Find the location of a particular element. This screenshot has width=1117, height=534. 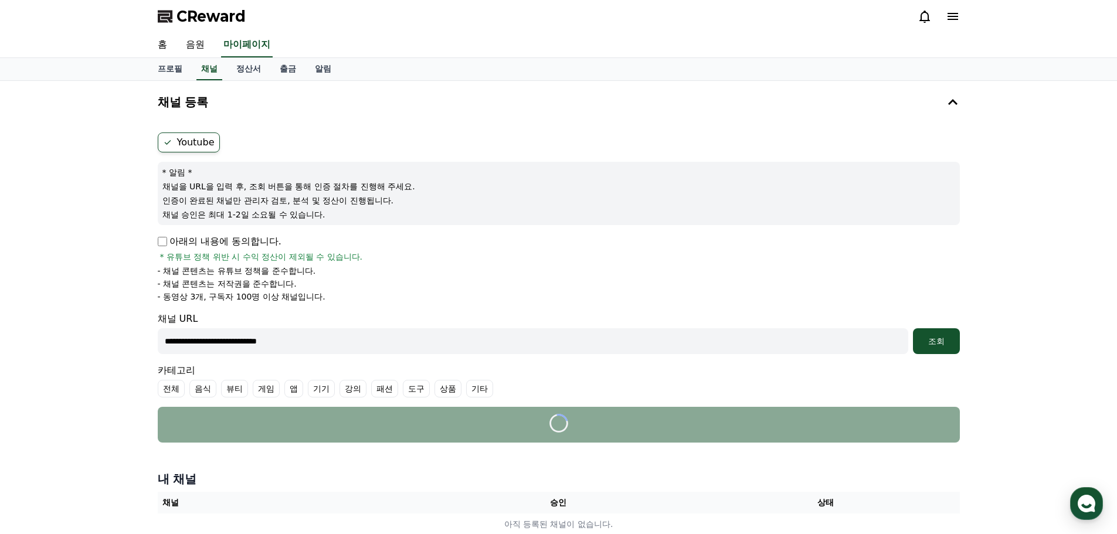

p: - 채널 콘텐츠는 유튜브 정책을 준수합니다. is located at coordinates (237, 271).